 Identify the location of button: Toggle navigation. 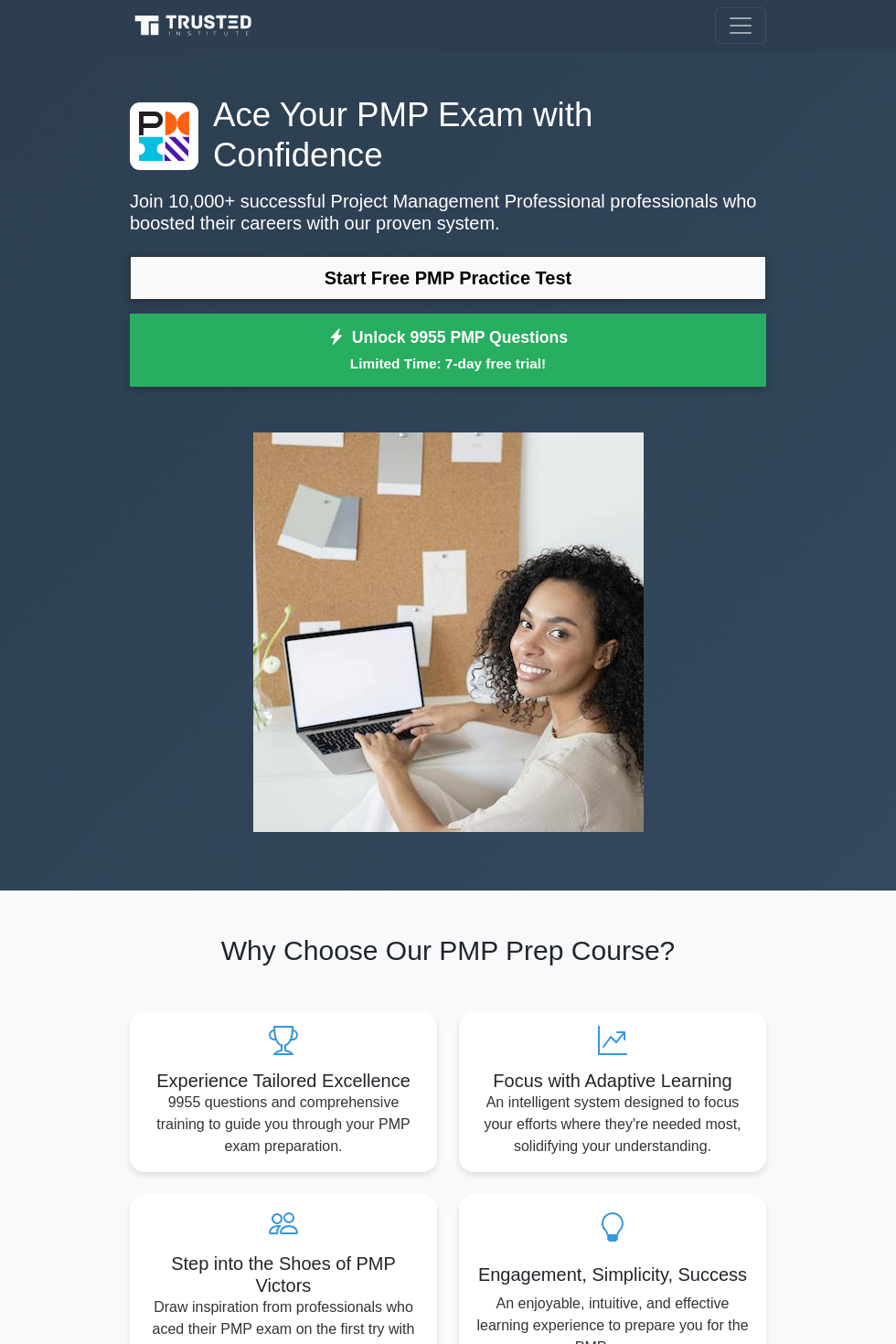
(741, 26).